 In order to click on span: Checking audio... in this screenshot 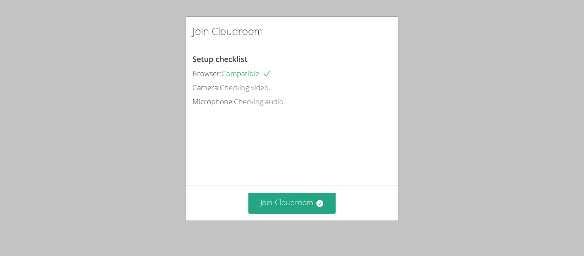, I will do `click(261, 101)`.